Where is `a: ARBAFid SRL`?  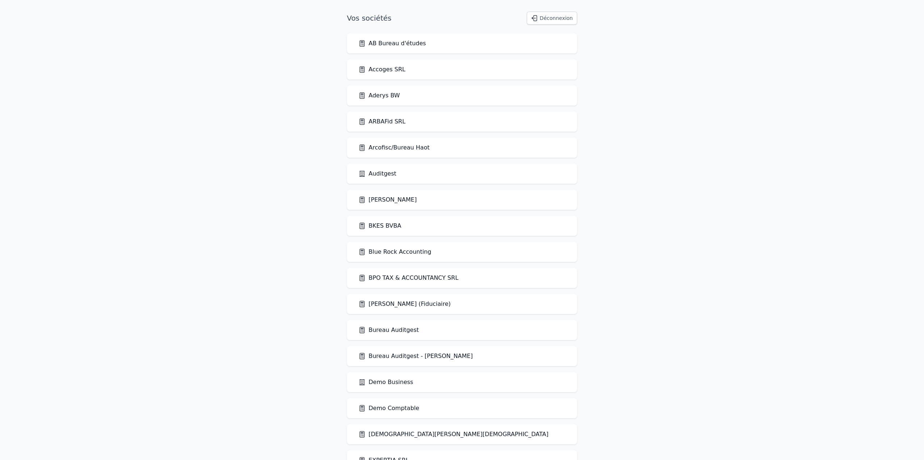
a: ARBAFid SRL is located at coordinates (382, 122).